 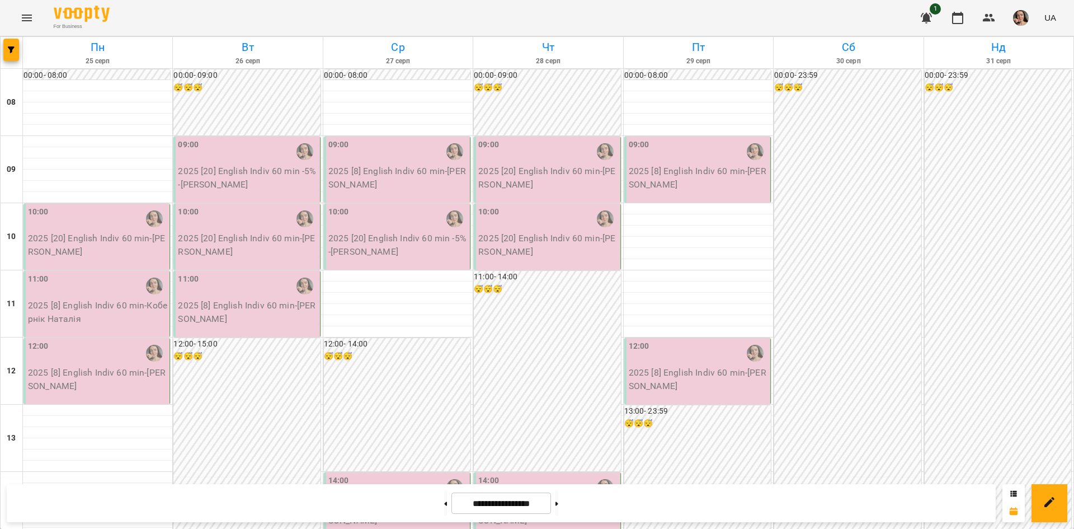 I want to click on h6: 13, so click(x=11, y=438).